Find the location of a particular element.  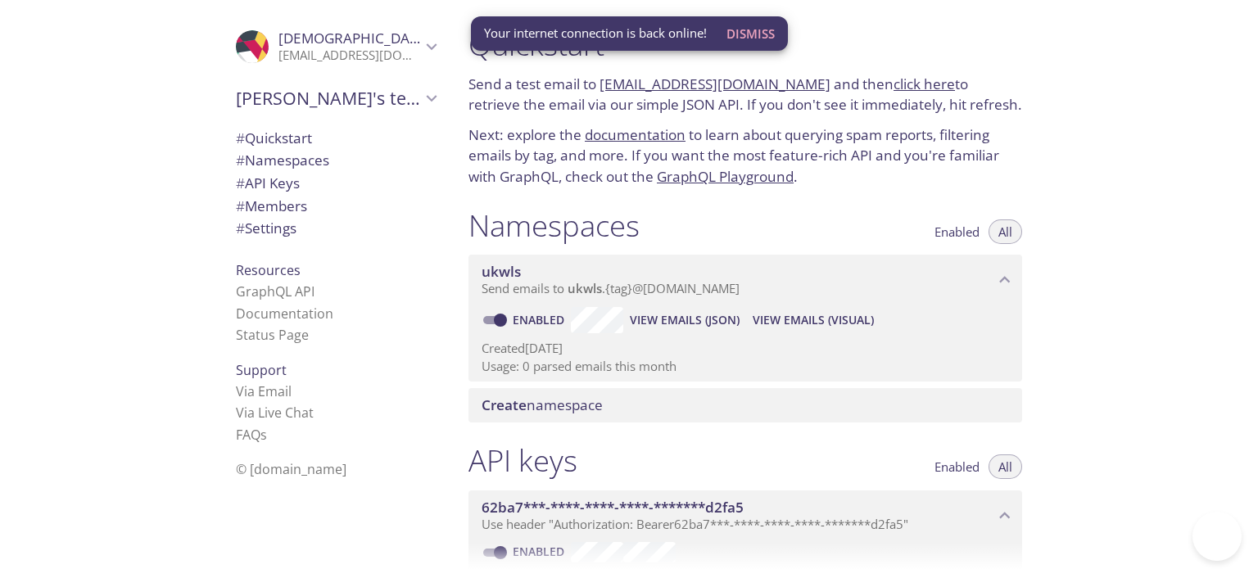

p: Send a test email to and then to retrieve the email via our simple JSON API. If you don't see it ... is located at coordinates (746, 94).